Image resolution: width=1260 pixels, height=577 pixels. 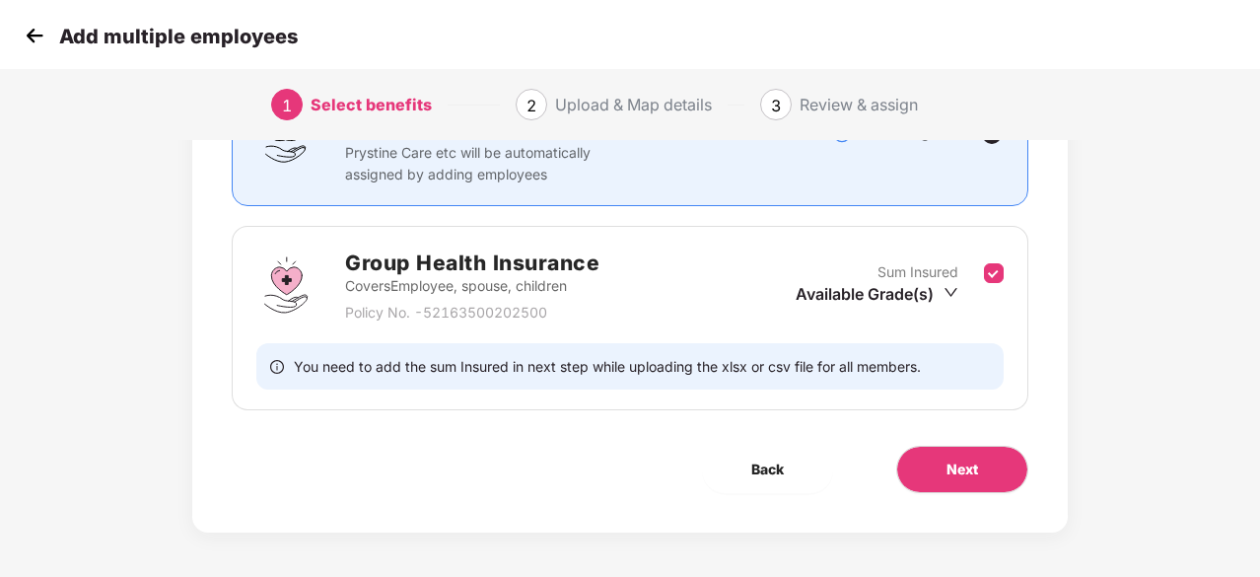 What do you see at coordinates (962, 469) in the screenshot?
I see `span: Next` at bounding box center [962, 469].